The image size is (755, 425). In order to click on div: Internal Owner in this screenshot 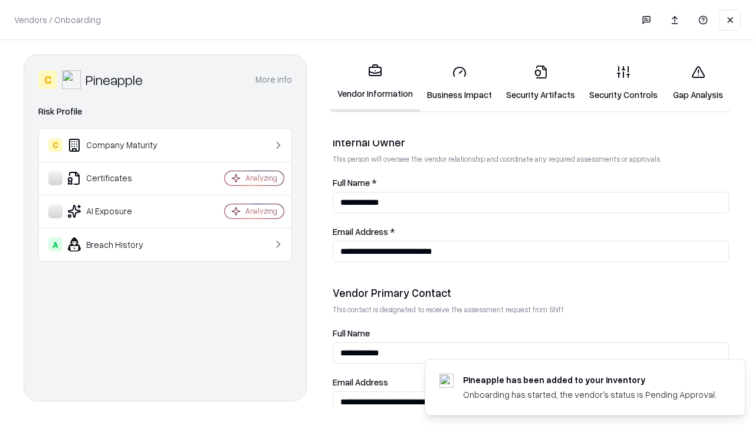, I will do `click(531, 142)`.